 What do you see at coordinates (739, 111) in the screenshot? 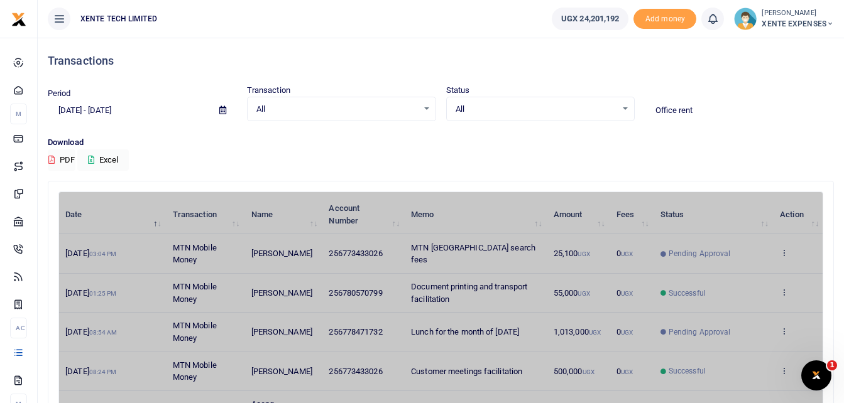
I see `input: Search` at bounding box center [739, 111].